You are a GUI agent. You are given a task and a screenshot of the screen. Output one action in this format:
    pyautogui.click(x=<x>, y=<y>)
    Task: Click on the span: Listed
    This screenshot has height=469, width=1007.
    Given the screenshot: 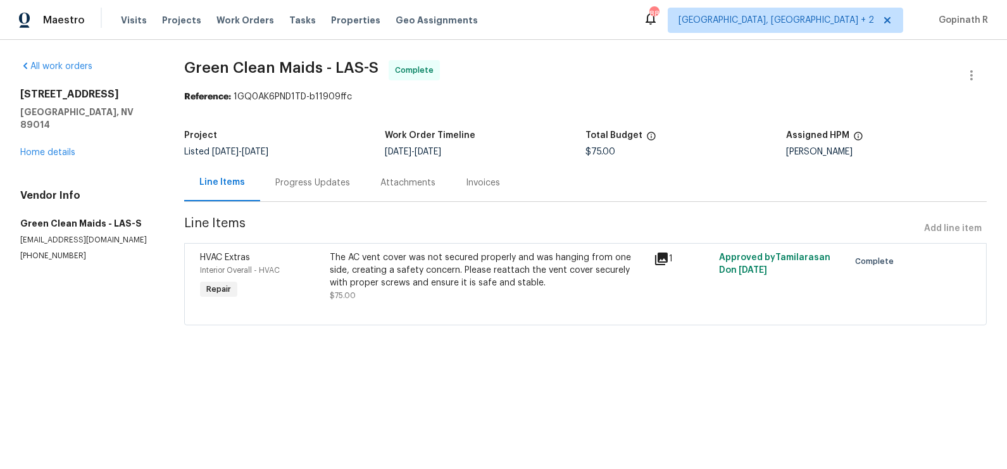 What is the action you would take?
    pyautogui.click(x=226, y=152)
    